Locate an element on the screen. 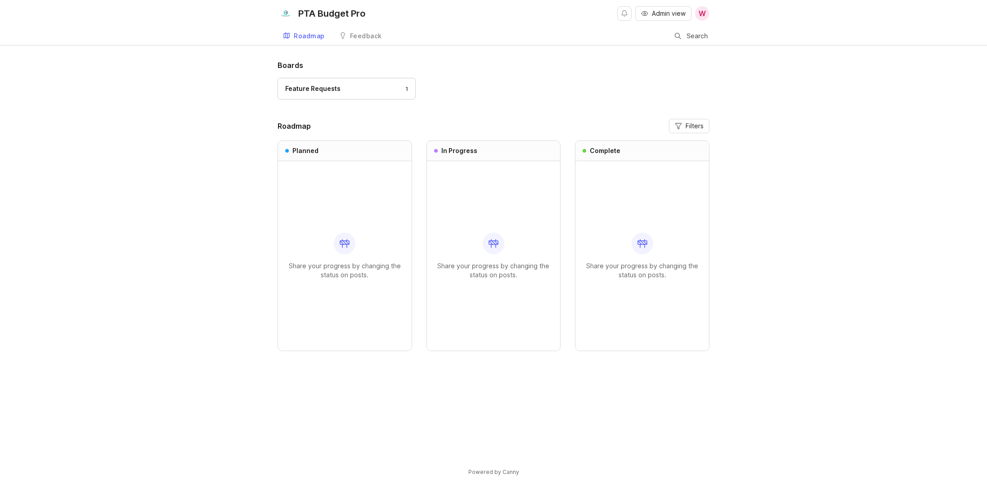 The width and height of the screenshot is (987, 496). a: Powered by Canny is located at coordinates (494, 472).